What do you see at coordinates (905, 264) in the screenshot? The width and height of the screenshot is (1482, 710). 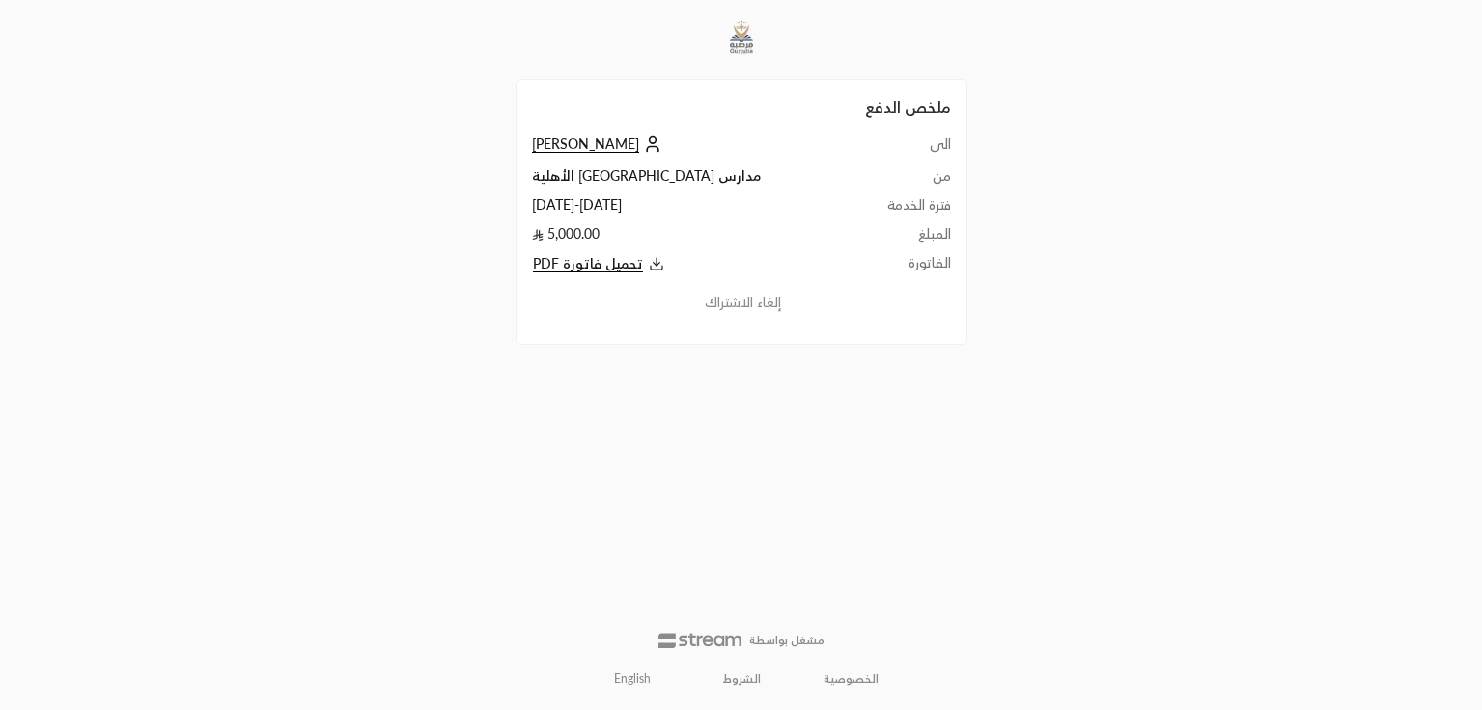 I see `td: الفاتورة` at bounding box center [905, 264].